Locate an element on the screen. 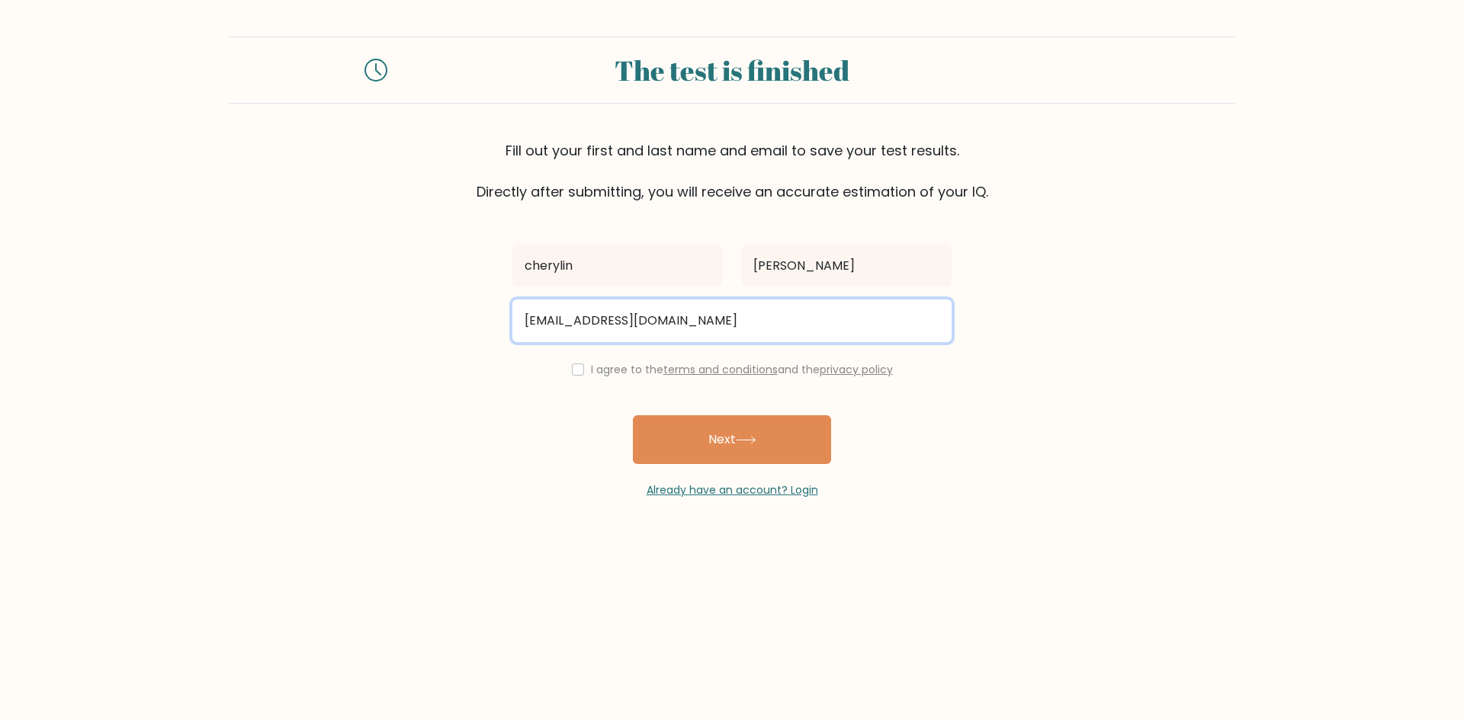 This screenshot has height=720, width=1464. div: Fill out your first and last name and email to save your test results. Directly after submitting,... is located at coordinates (732, 171).